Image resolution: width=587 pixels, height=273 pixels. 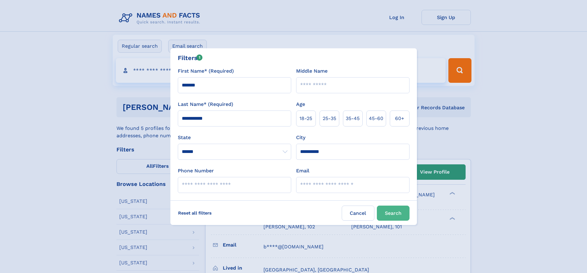 I want to click on label: City, so click(x=301, y=138).